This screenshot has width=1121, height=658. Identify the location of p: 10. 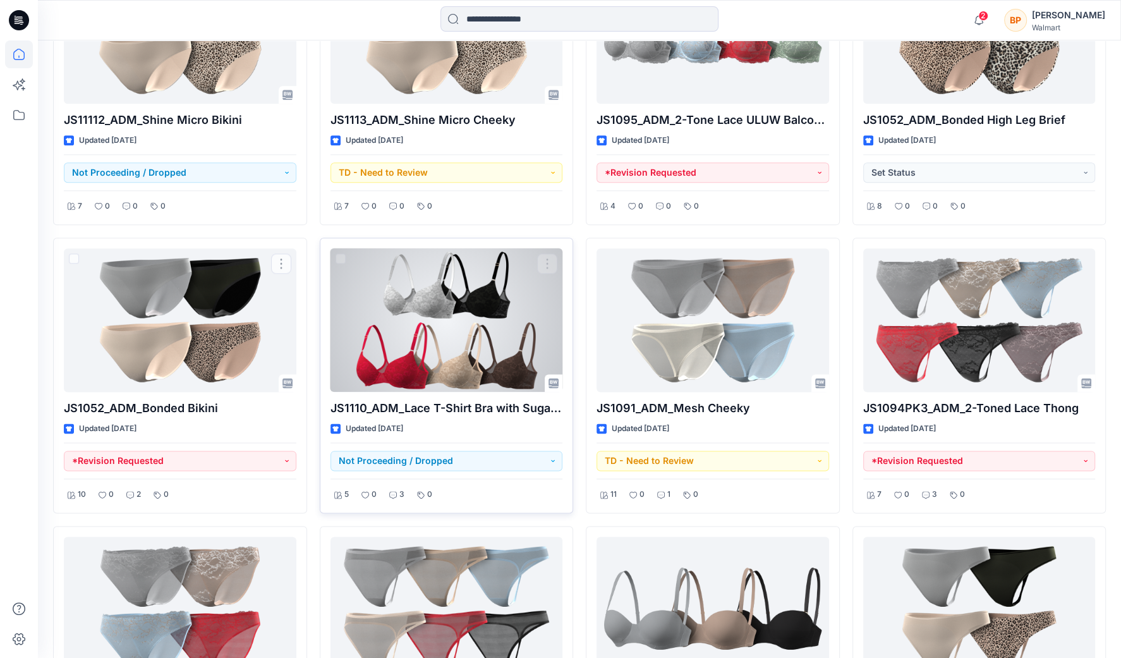
(82, 494).